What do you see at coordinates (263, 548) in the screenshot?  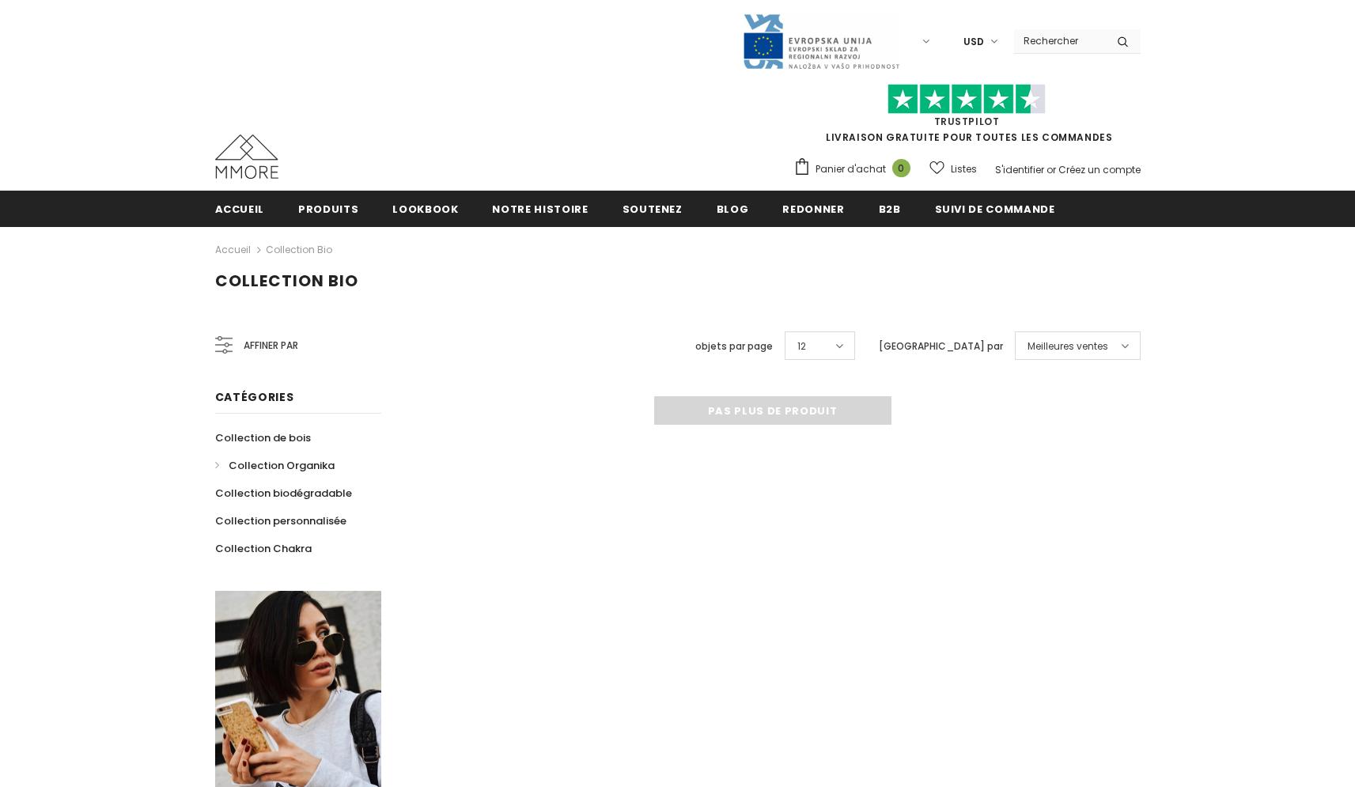 I see `span: Collection Chakra` at bounding box center [263, 548].